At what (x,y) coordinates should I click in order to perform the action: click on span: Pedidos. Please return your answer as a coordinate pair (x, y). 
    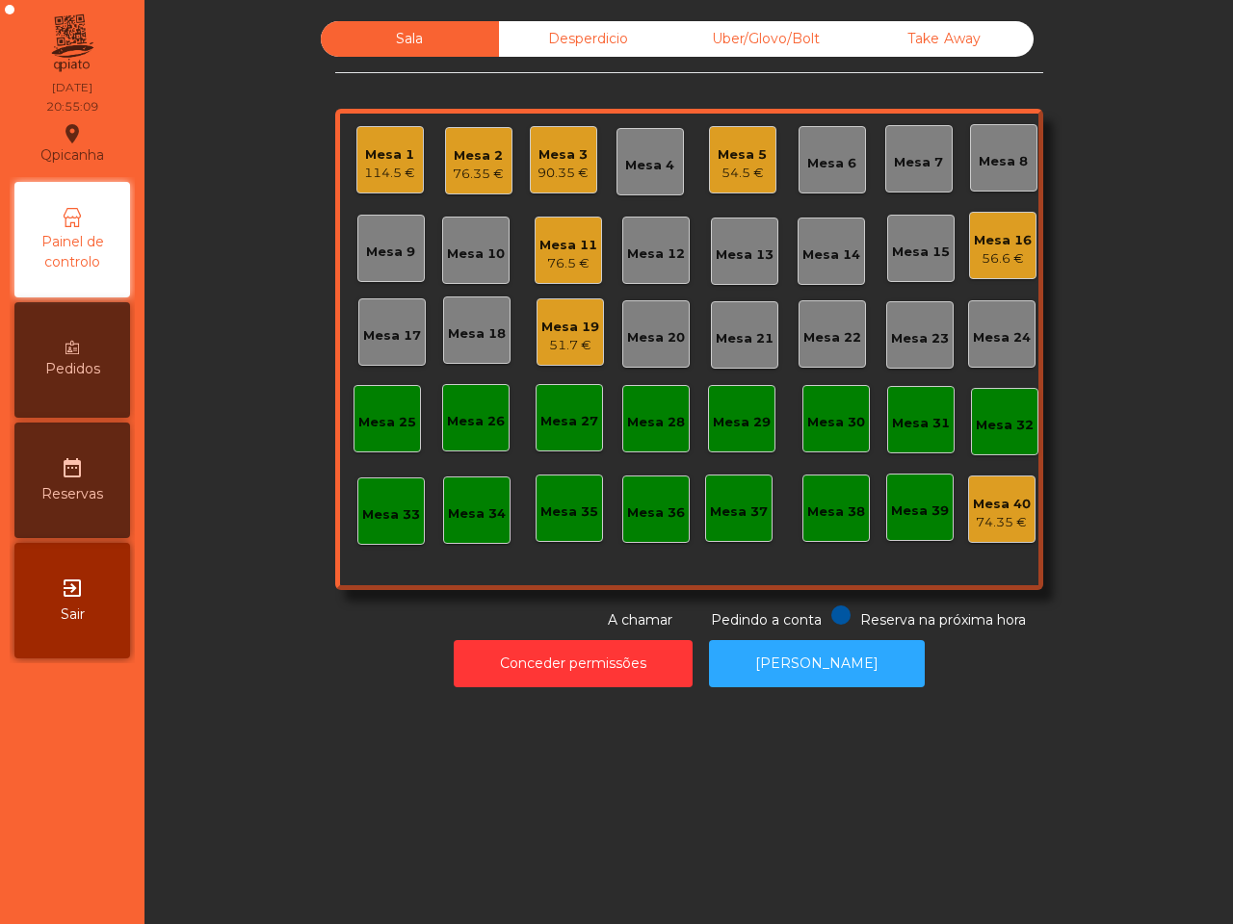
    Looking at the image, I should click on (72, 369).